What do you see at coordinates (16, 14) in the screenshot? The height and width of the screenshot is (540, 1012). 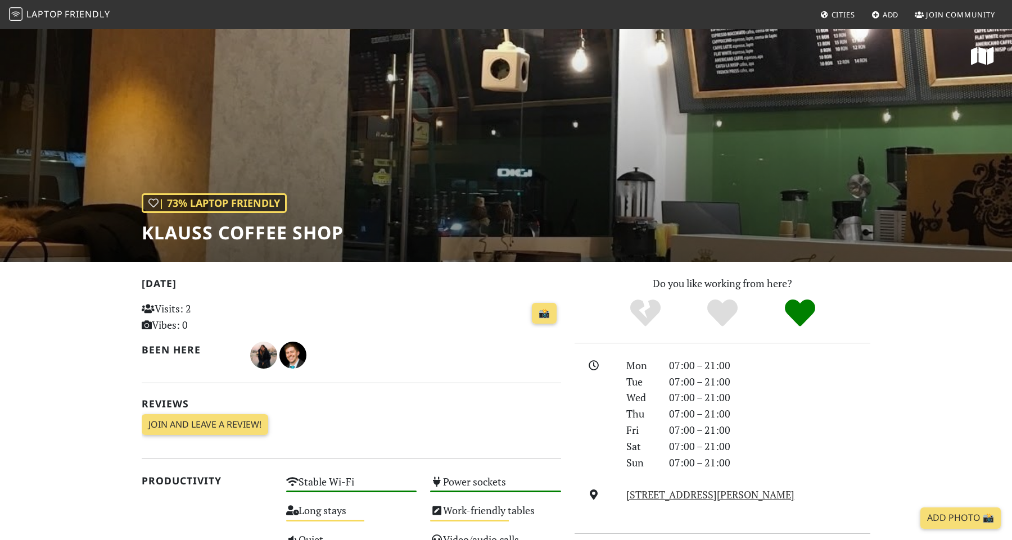 I see `img: LaptopFriendly` at bounding box center [16, 14].